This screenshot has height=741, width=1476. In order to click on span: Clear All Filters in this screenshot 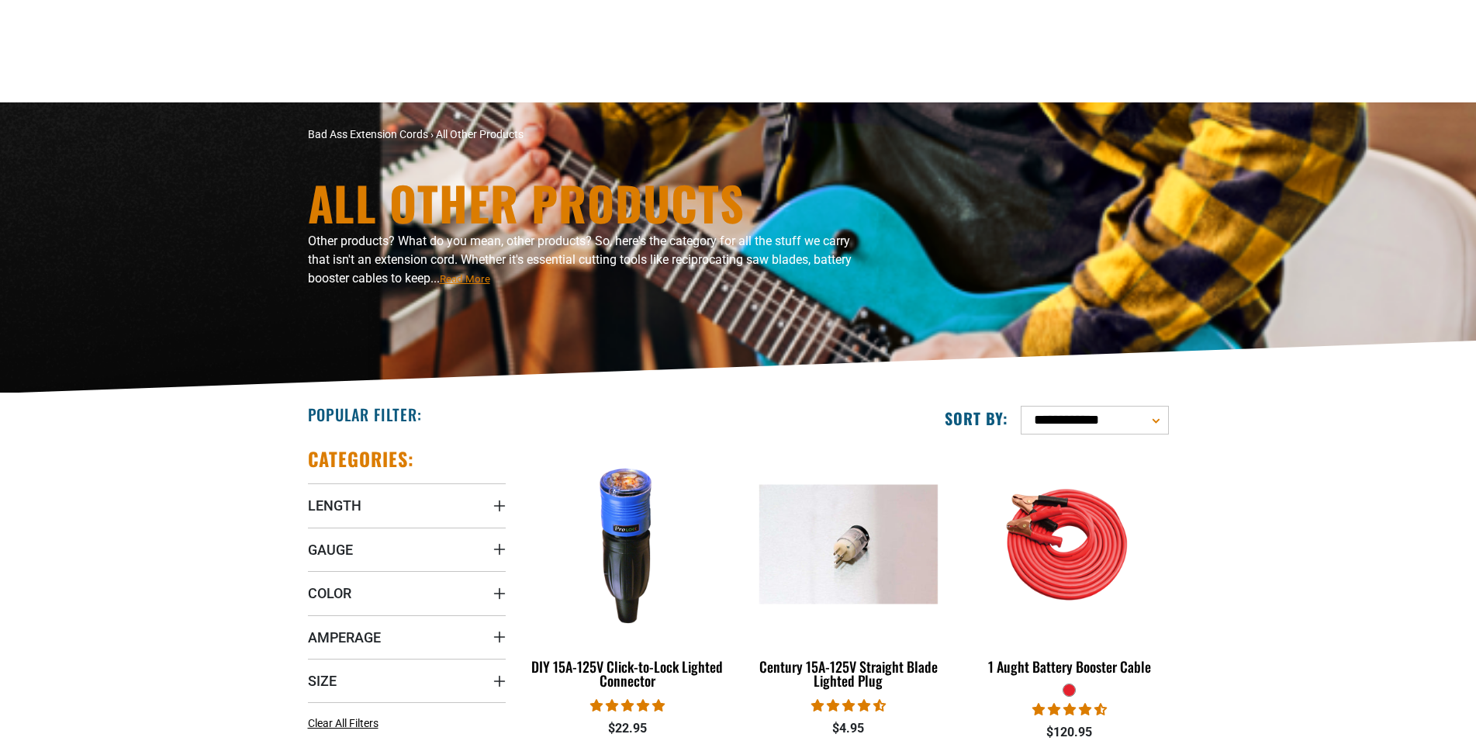, I will do `click(343, 723)`.